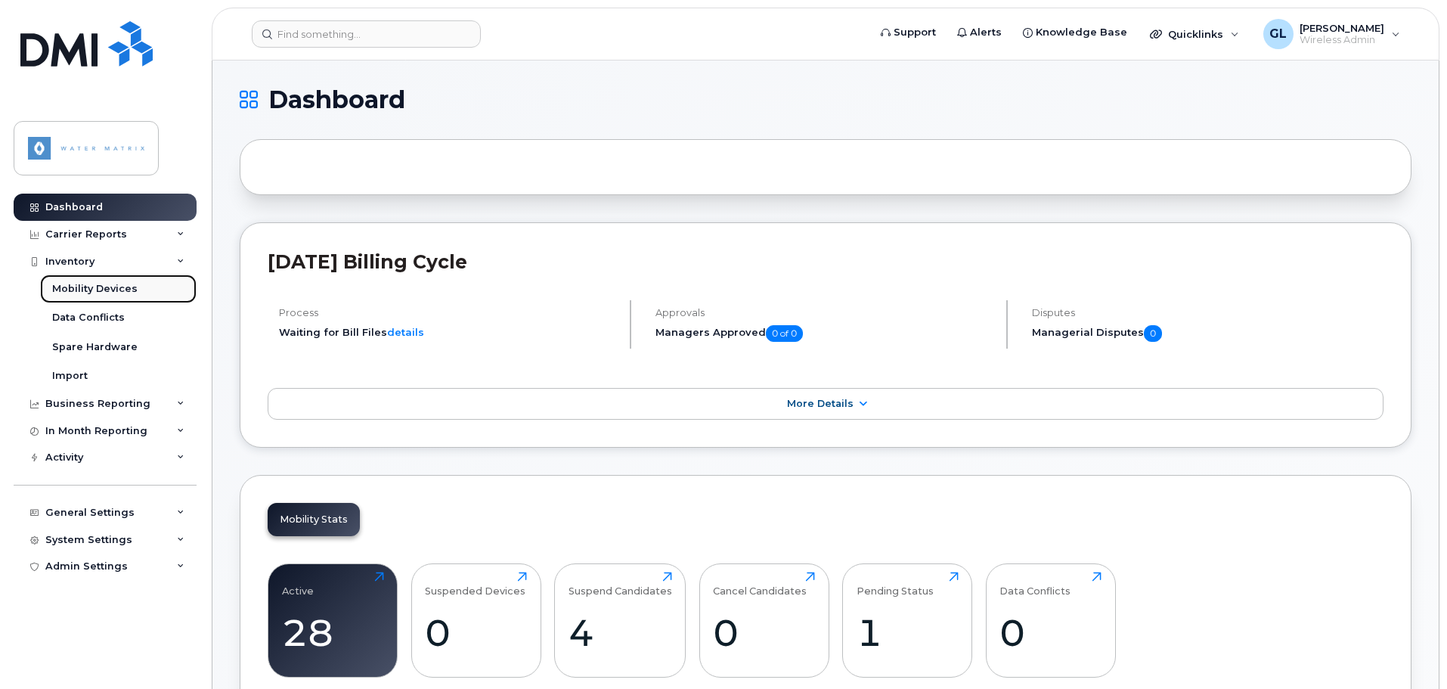  I want to click on div: Data Conflicts, so click(1035, 584).